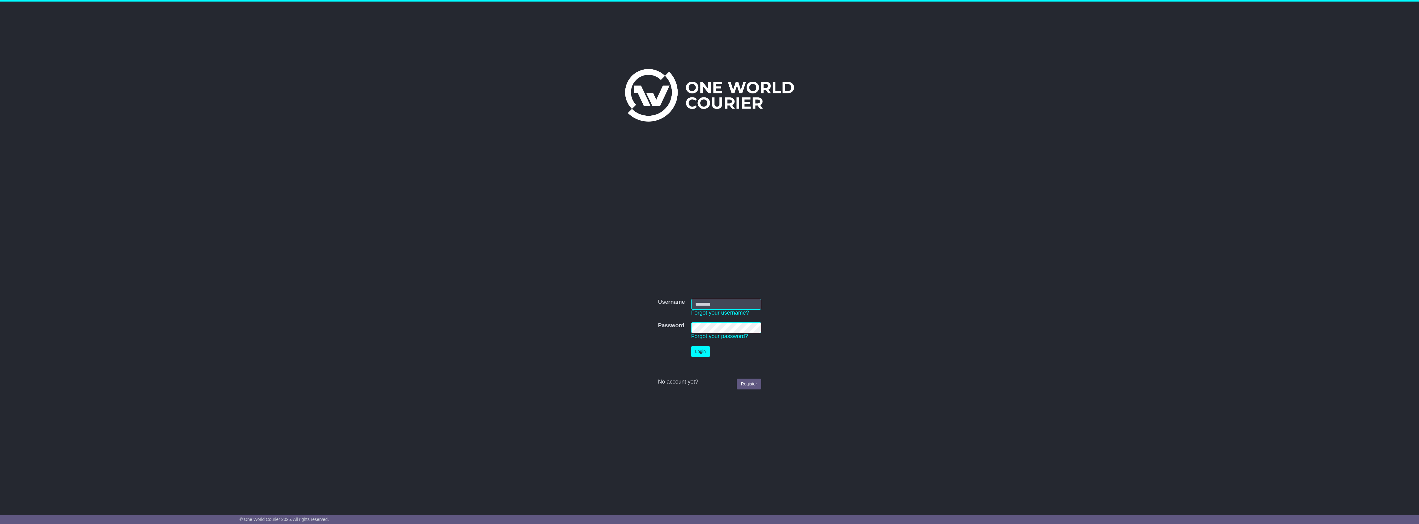 The width and height of the screenshot is (1419, 524). Describe the element at coordinates (709, 382) in the screenshot. I see `div: No account yet?` at that location.